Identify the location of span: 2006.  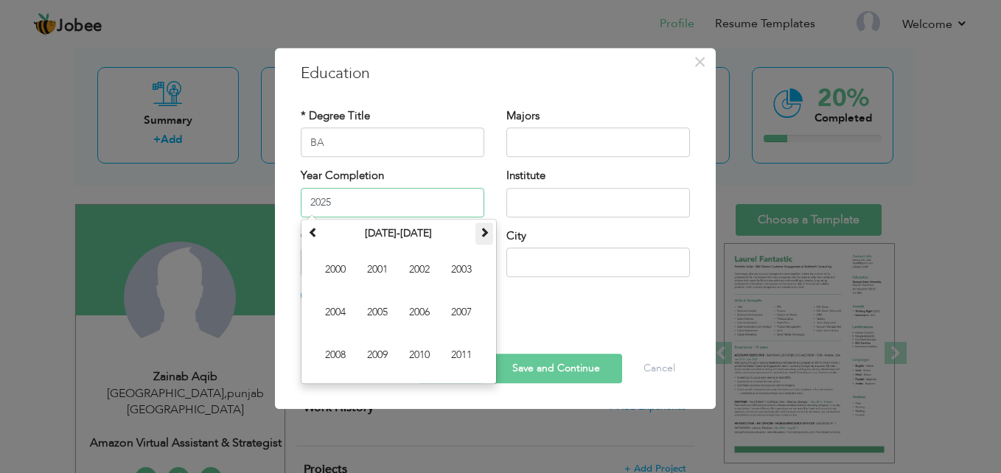
(420, 313).